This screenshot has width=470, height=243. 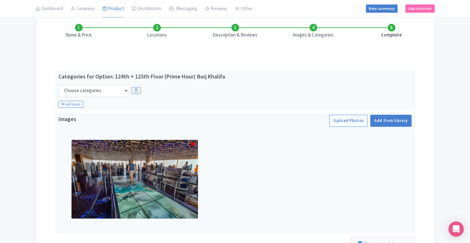 I want to click on i: Add more, so click(x=71, y=104).